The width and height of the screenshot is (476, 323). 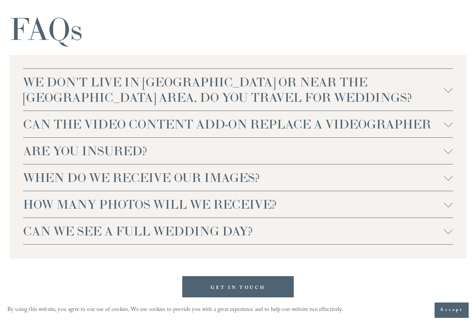 I want to click on button: CAN THE VIDEO CONTENT ADD-ON REPLACE A VIDEOGRAPHER, so click(x=237, y=124).